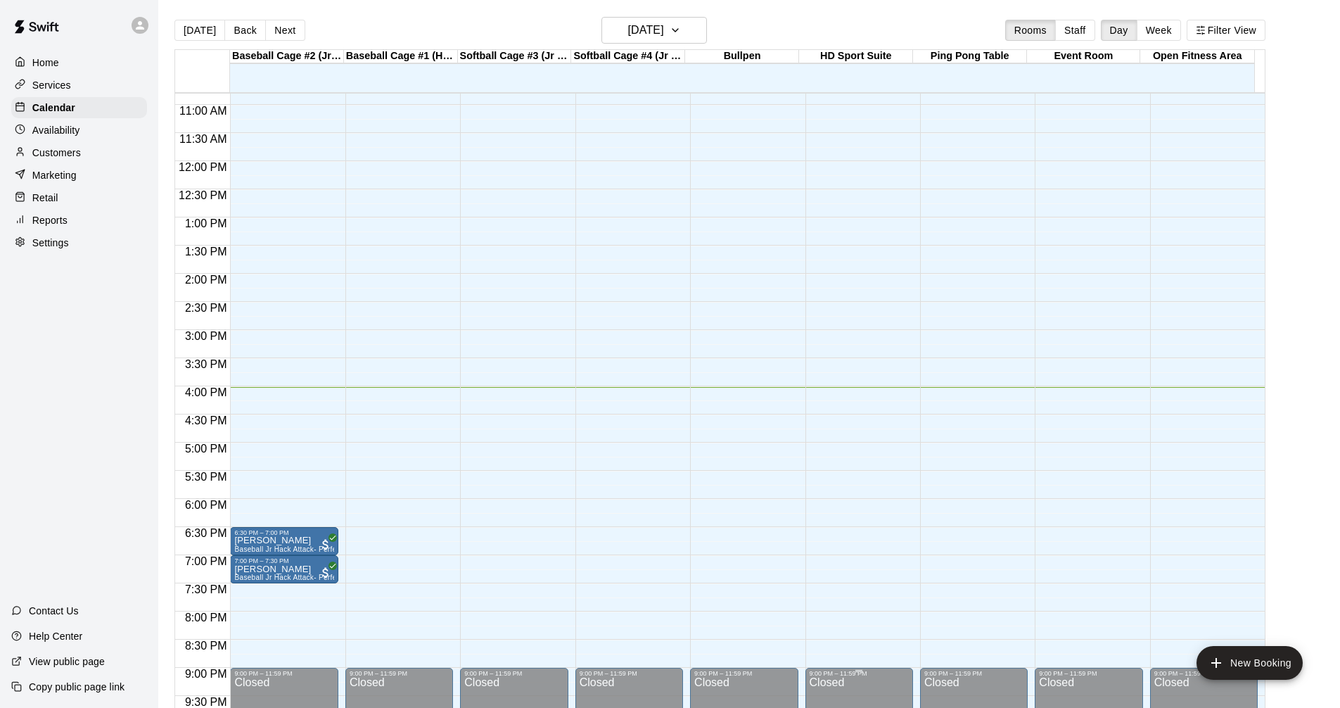  What do you see at coordinates (1197, 56) in the screenshot?
I see `div: Open Fitness Area` at bounding box center [1197, 56].